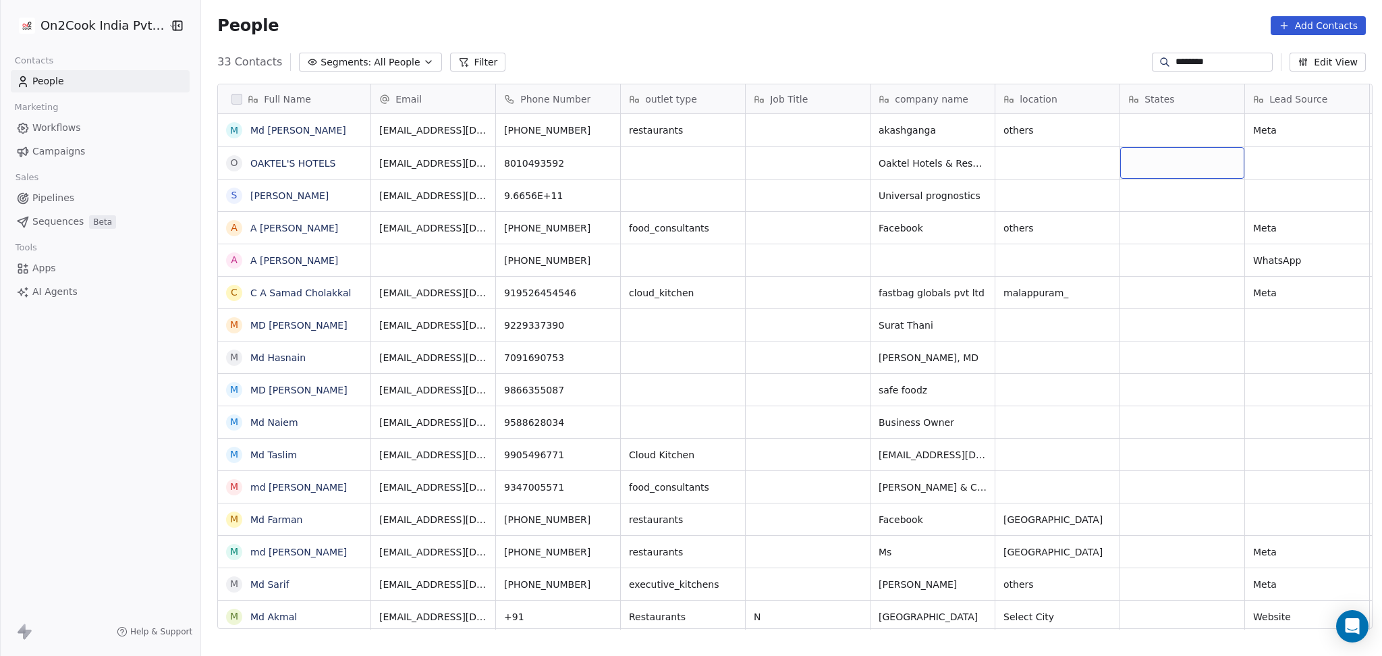 The image size is (1382, 656). I want to click on span: Cloud Kitchen, so click(683, 455).